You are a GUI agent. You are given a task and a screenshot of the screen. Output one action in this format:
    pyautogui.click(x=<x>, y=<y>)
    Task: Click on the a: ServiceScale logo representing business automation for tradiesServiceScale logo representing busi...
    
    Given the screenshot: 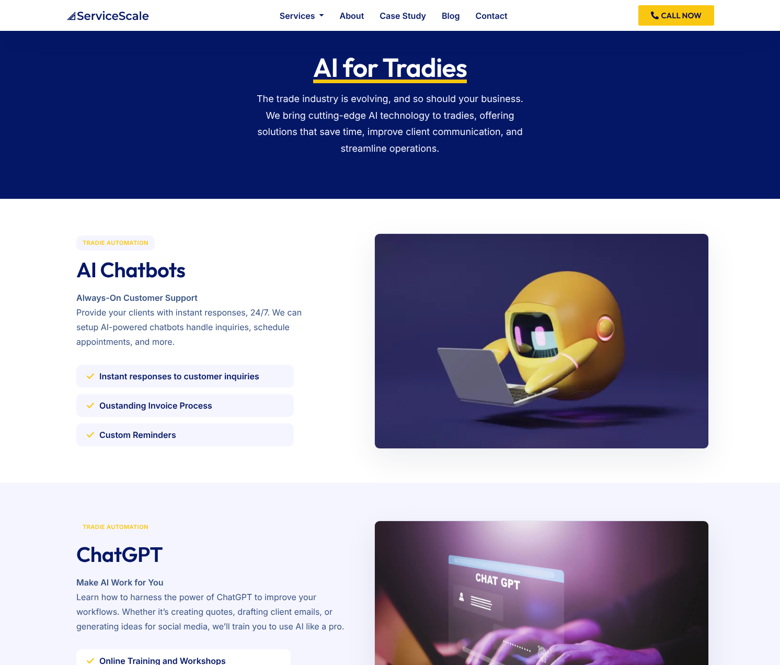 What is the action you would take?
    pyautogui.click(x=107, y=15)
    